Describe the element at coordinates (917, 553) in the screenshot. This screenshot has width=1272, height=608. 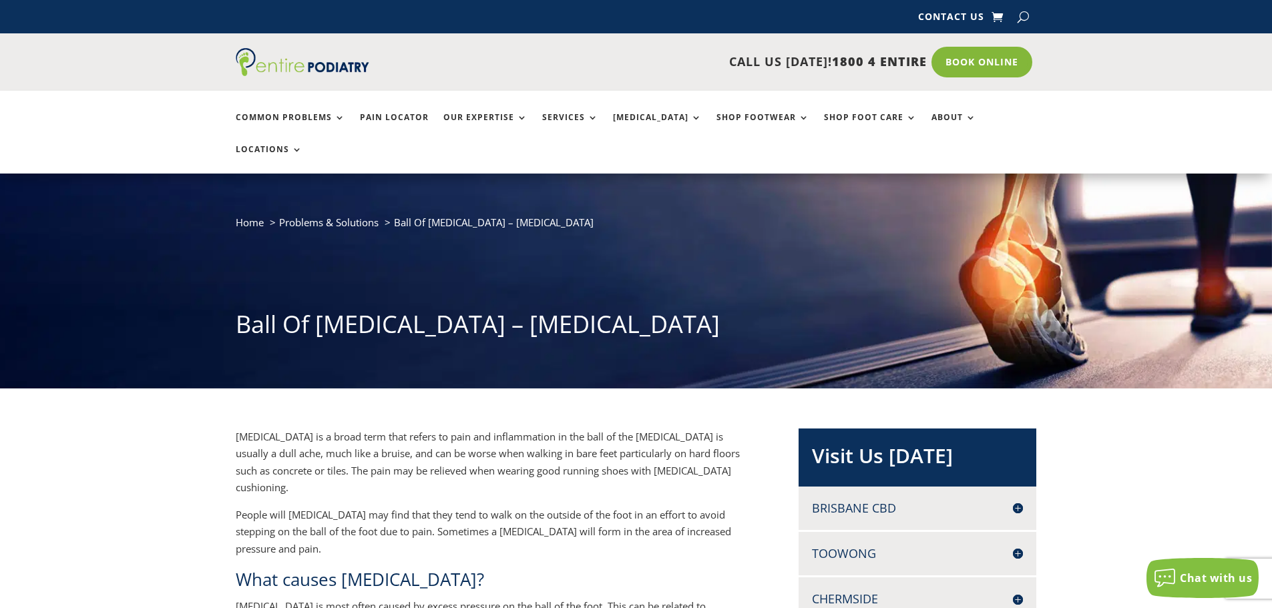
I see `h4: Toowong` at that location.